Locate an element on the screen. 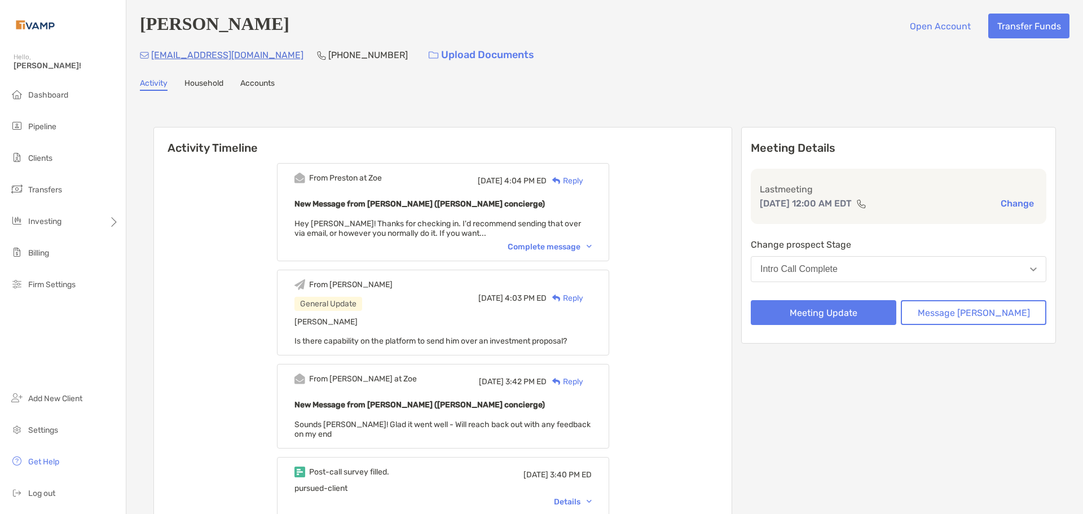 This screenshot has width=1083, height=514. img: Phone Icon is located at coordinates (321, 55).